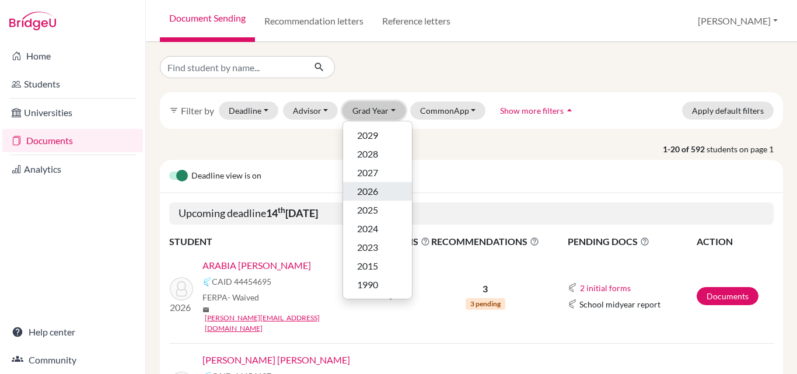 The width and height of the screenshot is (797, 374). What do you see at coordinates (374, 110) in the screenshot?
I see `button: Grad Year` at bounding box center [374, 110].